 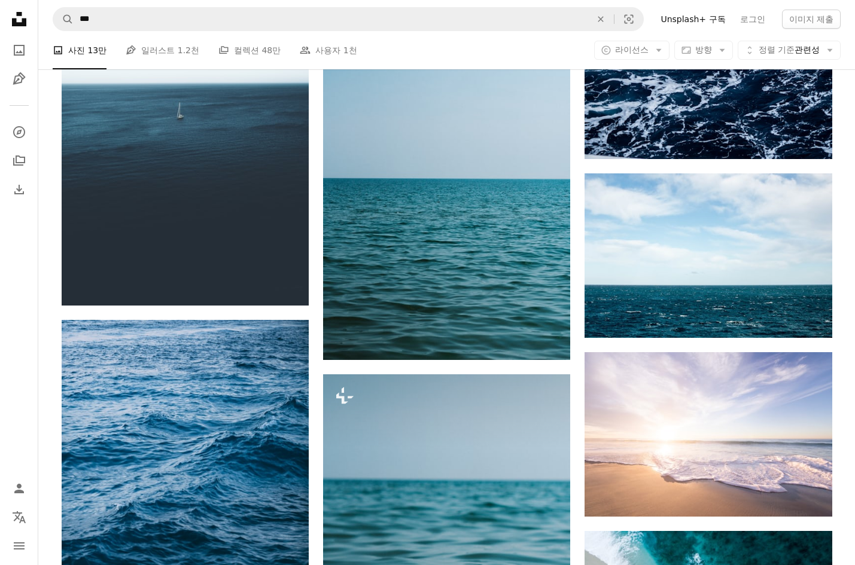 I want to click on a: 다운로드 내역, so click(x=19, y=190).